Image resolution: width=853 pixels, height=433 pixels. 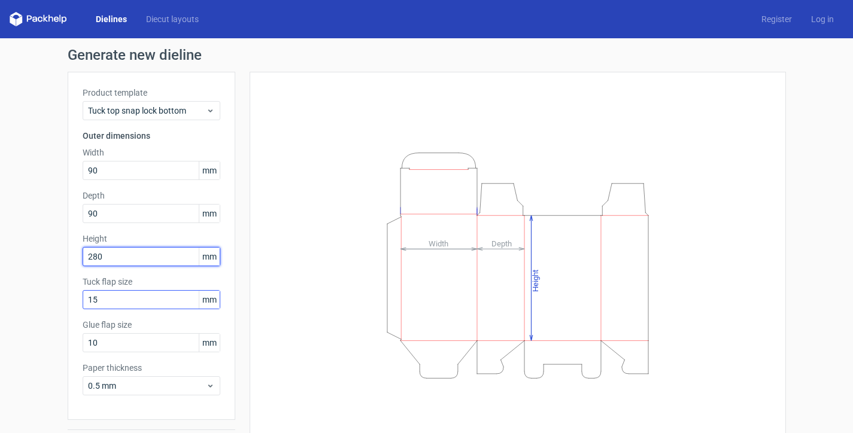 What do you see at coordinates (427, 55) in the screenshot?
I see `h1: Generate new dieline` at bounding box center [427, 55].